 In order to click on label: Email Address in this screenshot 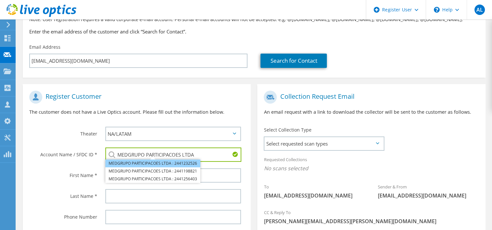, I will do `click(45, 47)`.